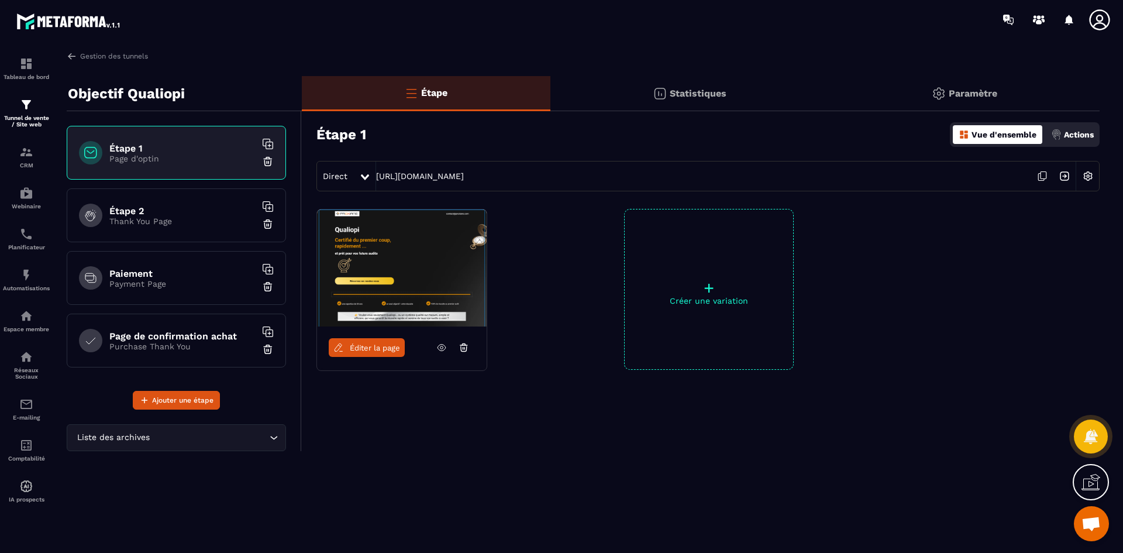  I want to click on img: stats.20deebd0.svg, so click(660, 94).